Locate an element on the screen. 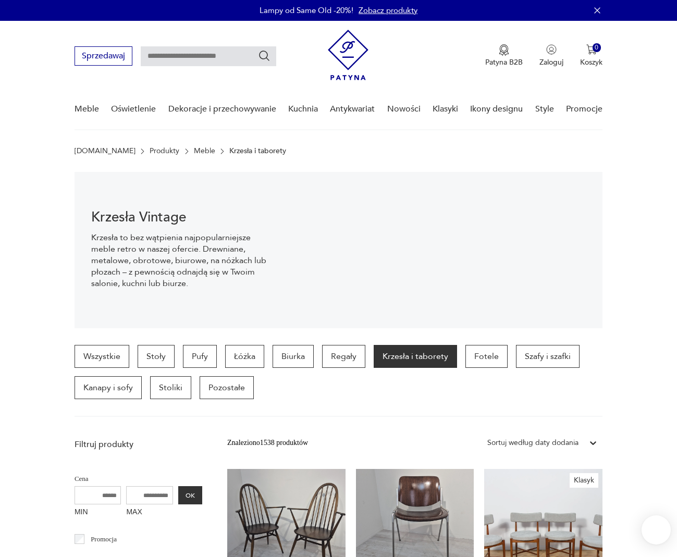 The image size is (677, 557). p: Biurka is located at coordinates (293, 356).